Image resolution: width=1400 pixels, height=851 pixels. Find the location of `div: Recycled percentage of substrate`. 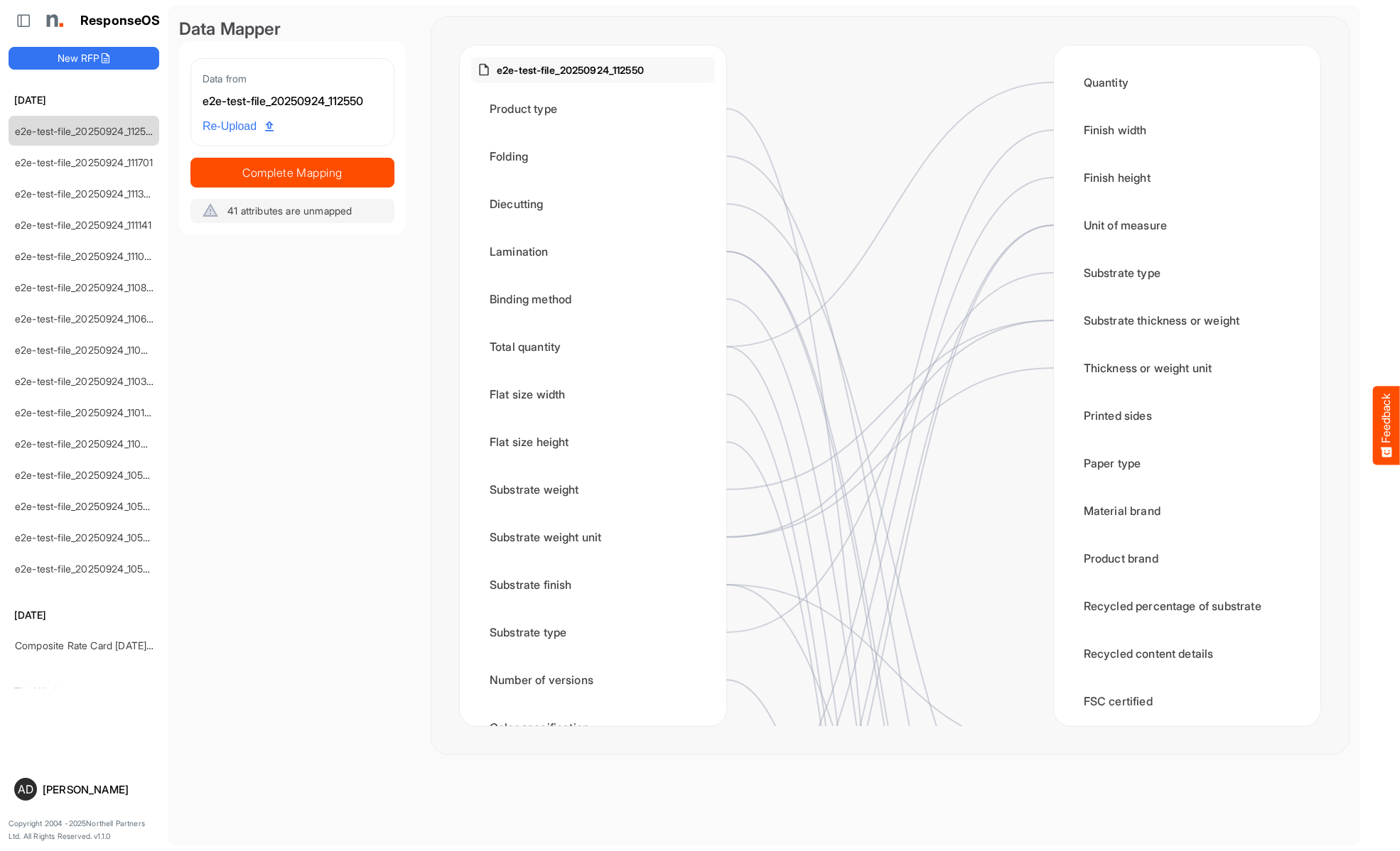

div: Recycled percentage of substrate is located at coordinates (1187, 606).